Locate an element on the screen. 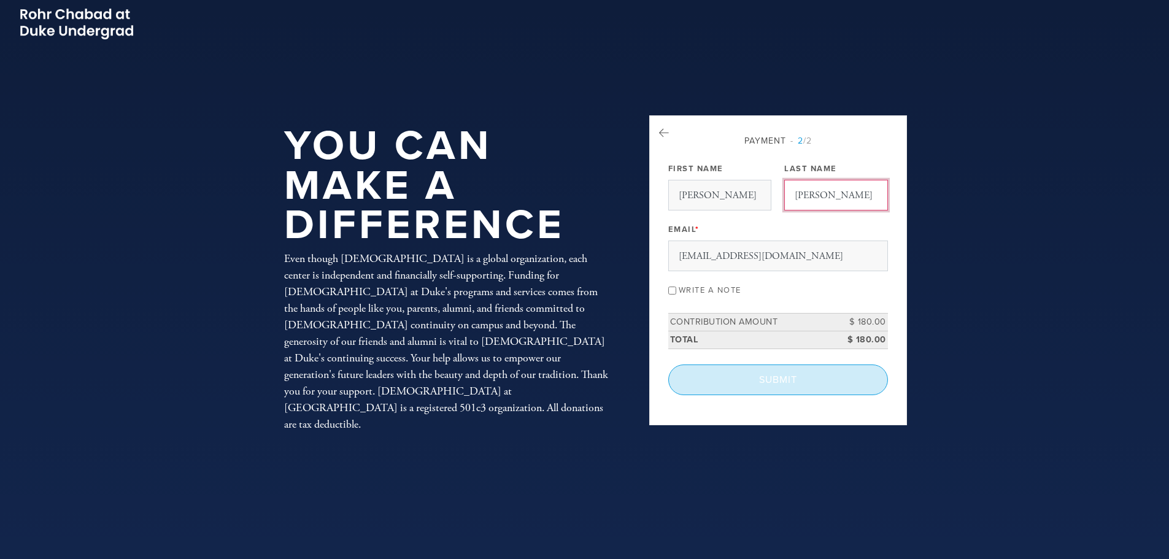 This screenshot has width=1169, height=559. div: Payment is located at coordinates (778, 140).